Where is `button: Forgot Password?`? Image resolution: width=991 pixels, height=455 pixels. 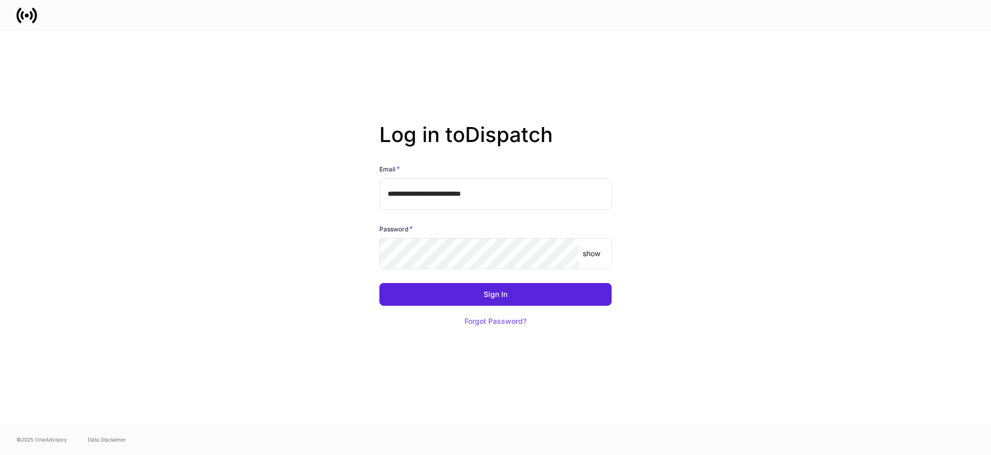
button: Forgot Password? is located at coordinates (495, 321).